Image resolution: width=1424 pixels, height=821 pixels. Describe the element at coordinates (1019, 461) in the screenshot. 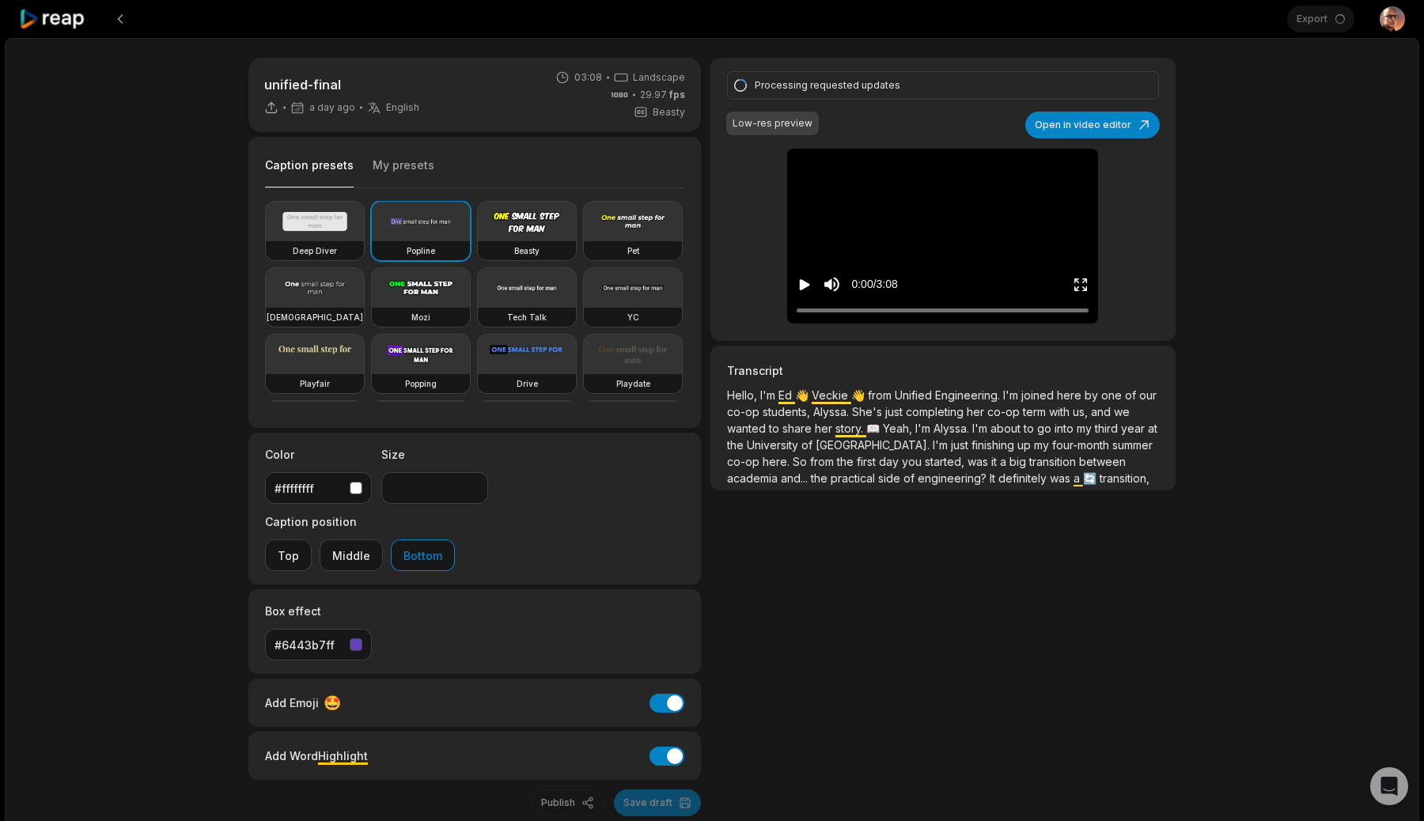

I see `span: big` at that location.